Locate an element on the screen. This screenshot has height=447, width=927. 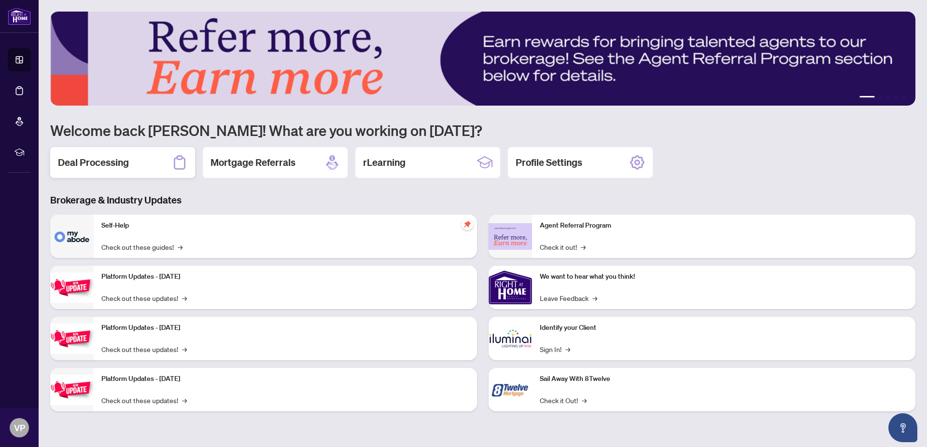
img: Identify your Client is located at coordinates (510, 339).